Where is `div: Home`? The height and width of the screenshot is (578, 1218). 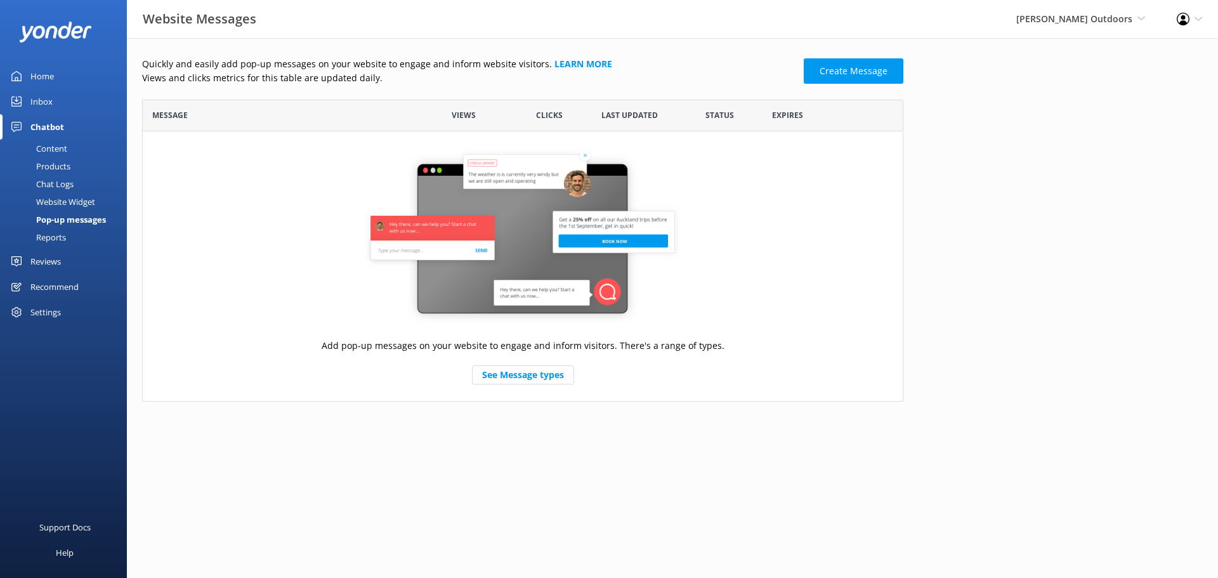
div: Home is located at coordinates (42, 76).